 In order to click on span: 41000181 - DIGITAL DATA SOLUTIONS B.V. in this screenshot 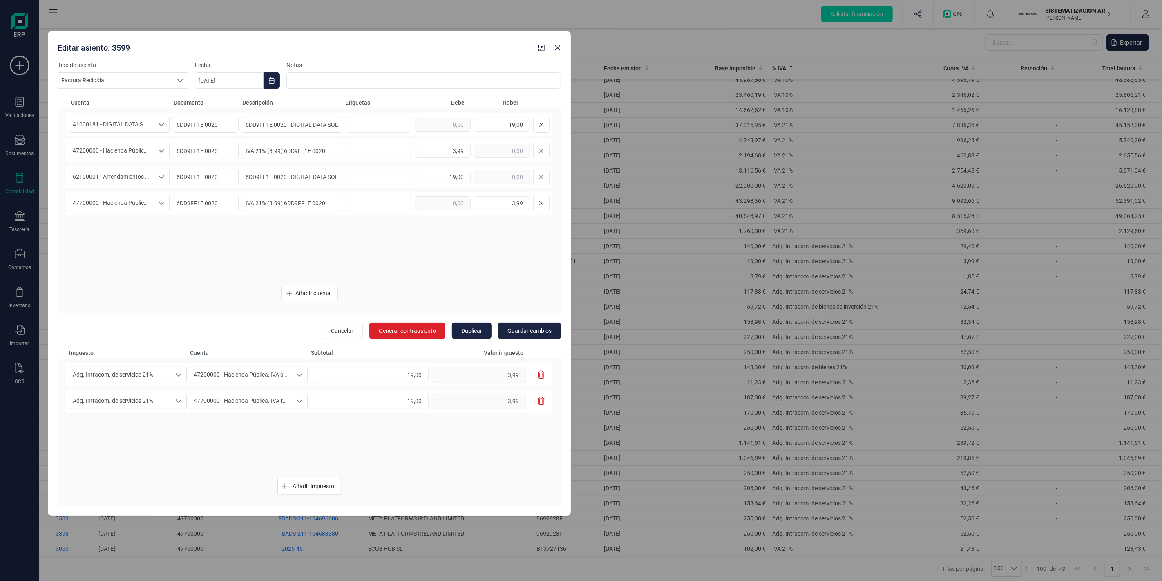, I will do `click(112, 125)`.